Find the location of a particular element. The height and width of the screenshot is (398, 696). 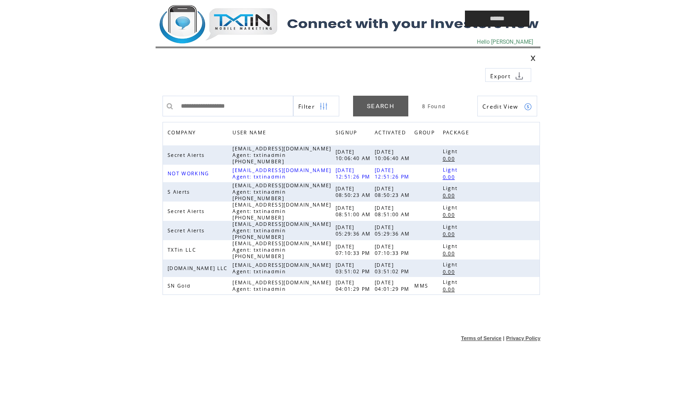

span: NOT WORKING is located at coordinates (190, 174).